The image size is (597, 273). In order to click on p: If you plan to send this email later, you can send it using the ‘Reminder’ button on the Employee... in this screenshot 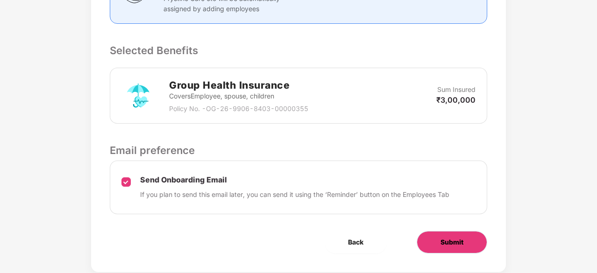, I will do `click(295, 195)`.